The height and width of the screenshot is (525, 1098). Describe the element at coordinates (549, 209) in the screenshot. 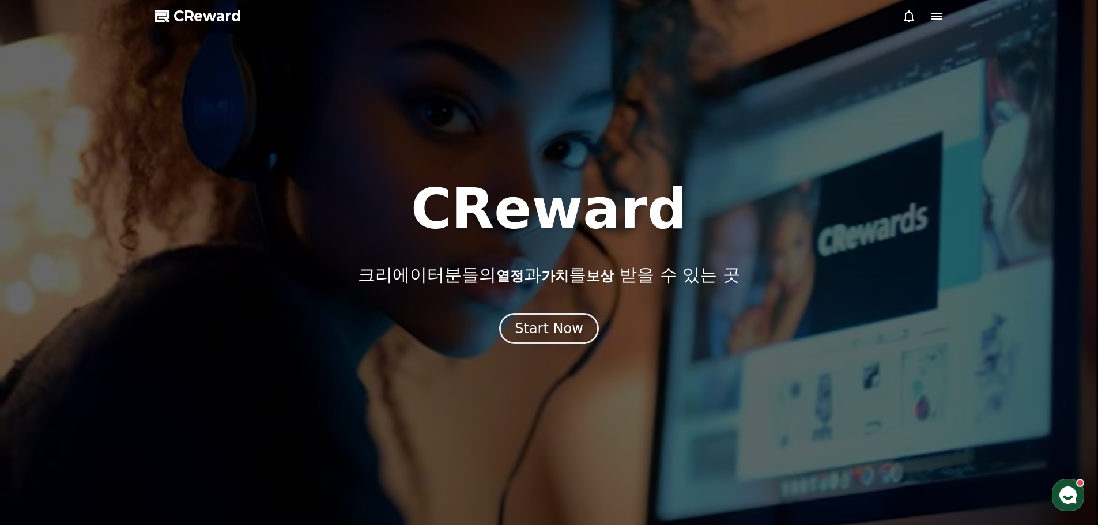

I see `h1: CReward` at that location.